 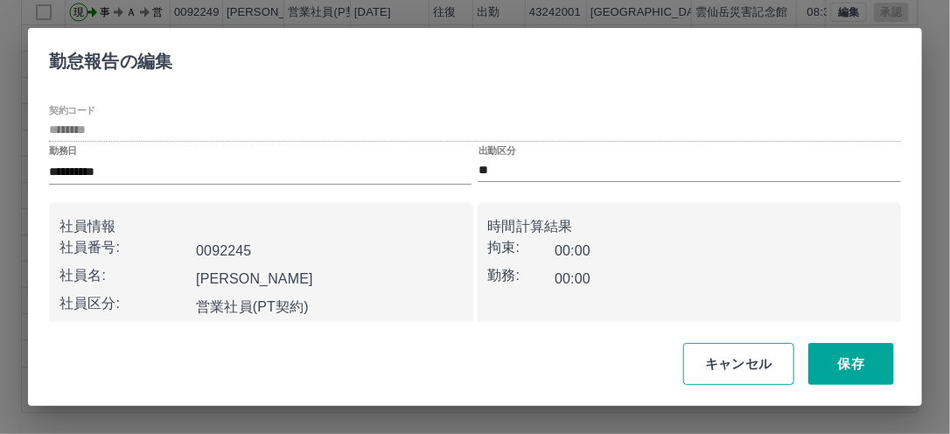 What do you see at coordinates (521, 247) in the screenshot?
I see `p: 拘束:` at bounding box center [521, 247].